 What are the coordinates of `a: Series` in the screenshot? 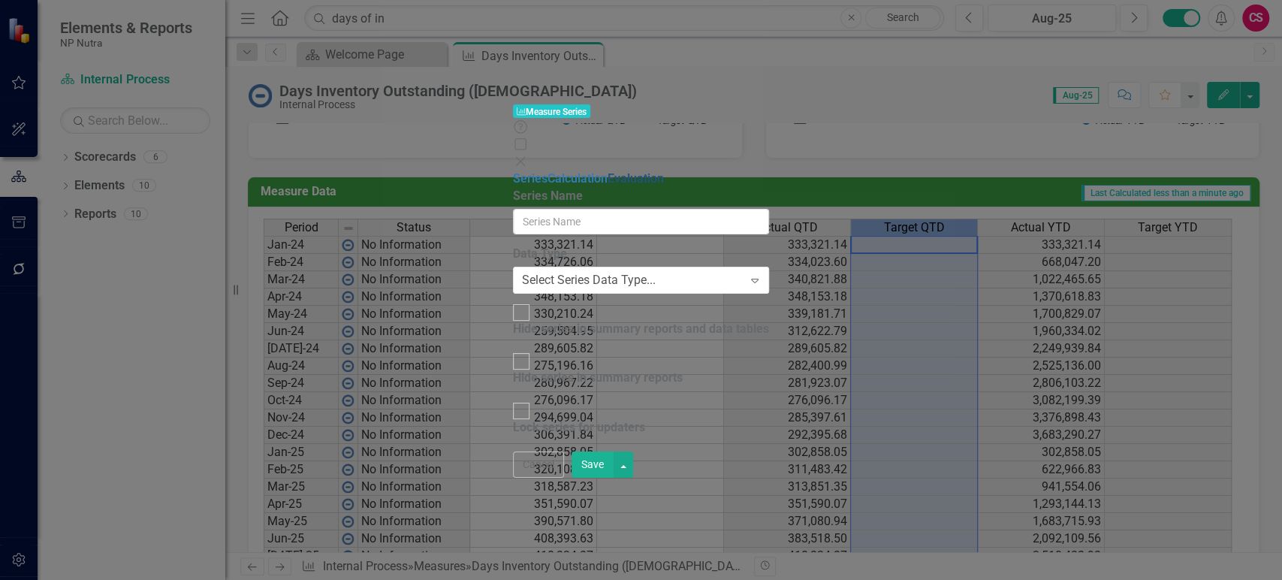 It's located at (530, 178).